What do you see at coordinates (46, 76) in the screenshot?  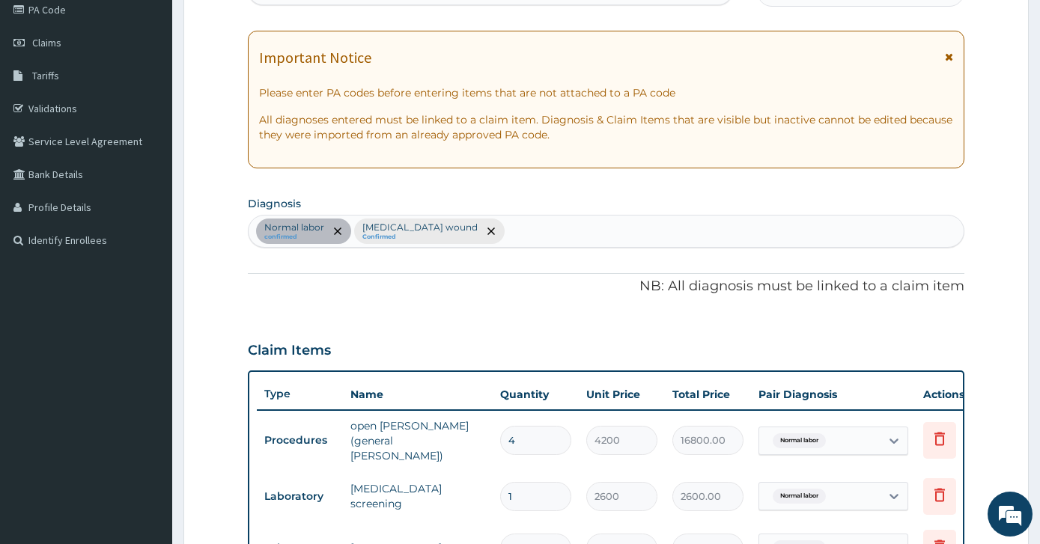 I see `span: Tariffs` at bounding box center [46, 76].